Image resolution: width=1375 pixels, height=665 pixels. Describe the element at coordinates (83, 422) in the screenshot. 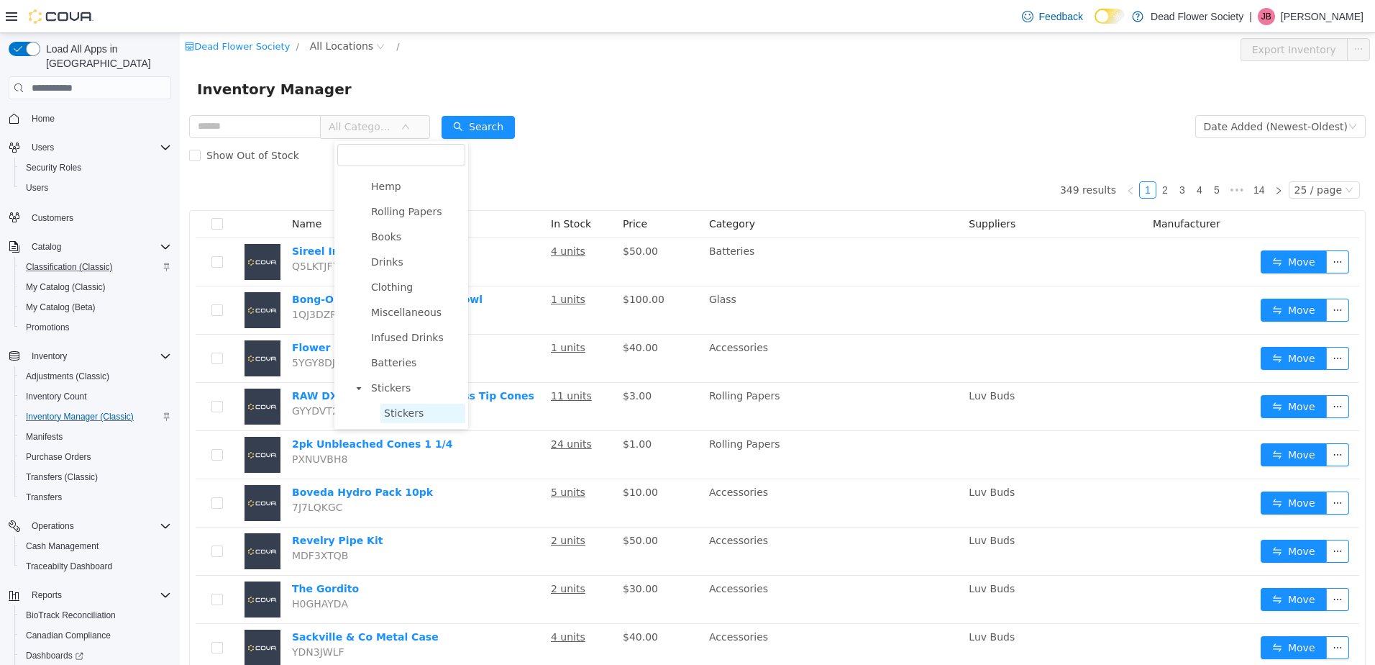

I see `img: 2pk Unbleached Cones 1 1/4 placeholder` at that location.